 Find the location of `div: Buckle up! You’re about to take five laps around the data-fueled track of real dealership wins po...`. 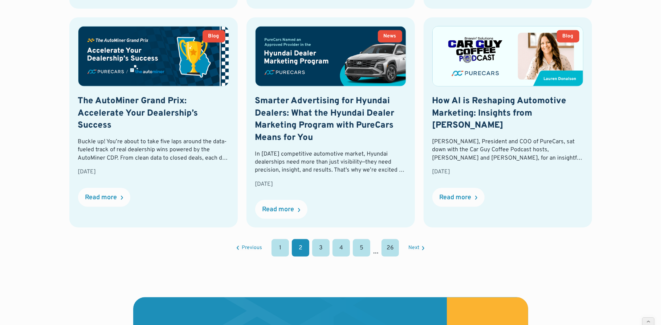

div: Buckle up! You’re about to take five laps around the data-fueled track of real dealership wins po... is located at coordinates (154, 150).